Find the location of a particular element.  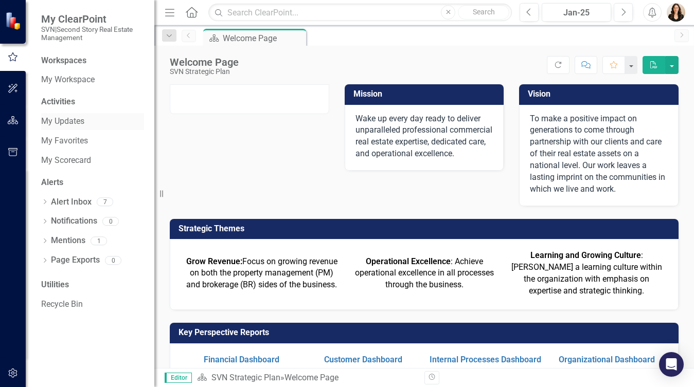

span: Editor is located at coordinates (178, 378).